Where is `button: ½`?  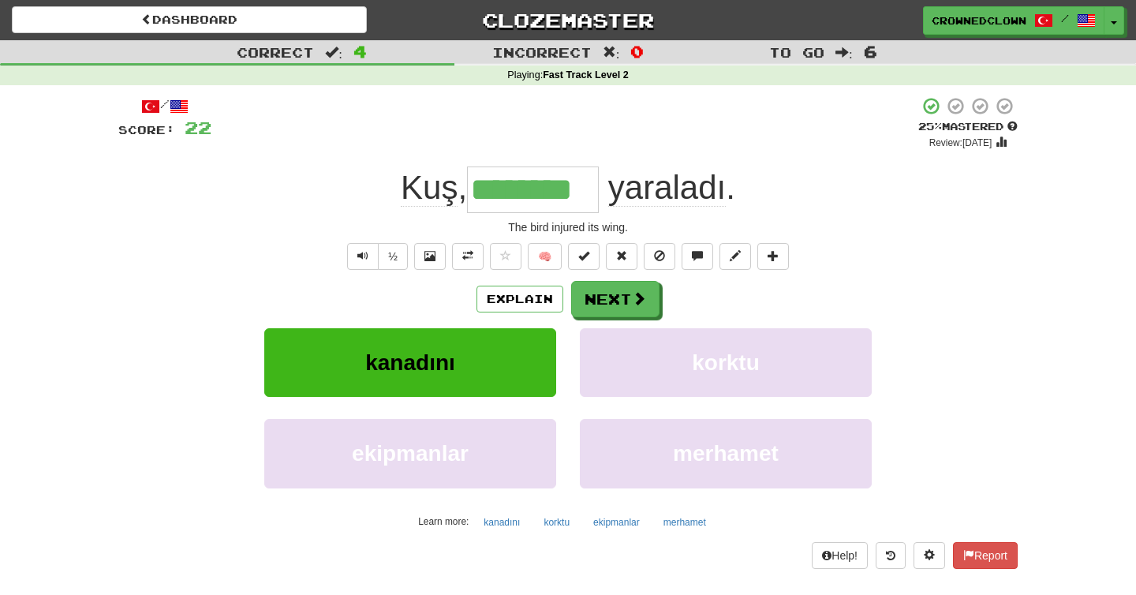
button: ½ is located at coordinates (393, 256).